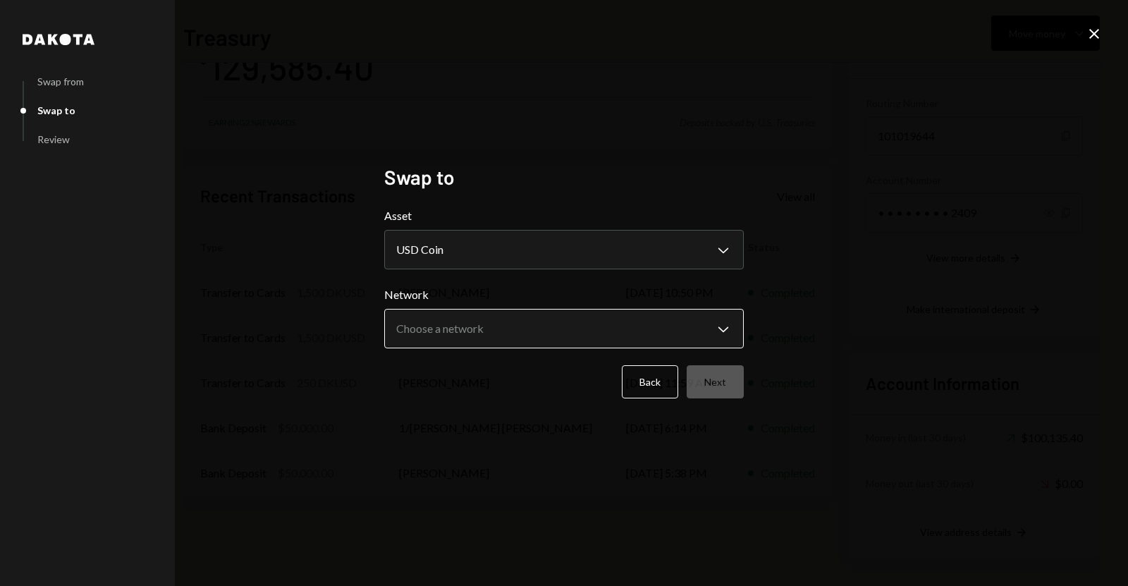 This screenshot has width=1128, height=586. I want to click on label: Asset, so click(564, 216).